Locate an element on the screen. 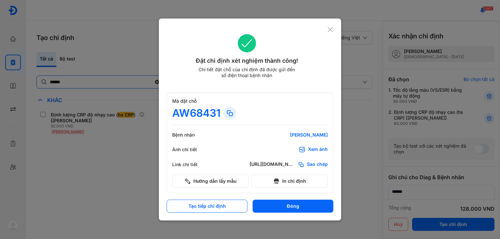 Image resolution: width=500 pixels, height=239 pixels. div: Đặt chỉ định xét nghiệm thành công! is located at coordinates (247, 61).